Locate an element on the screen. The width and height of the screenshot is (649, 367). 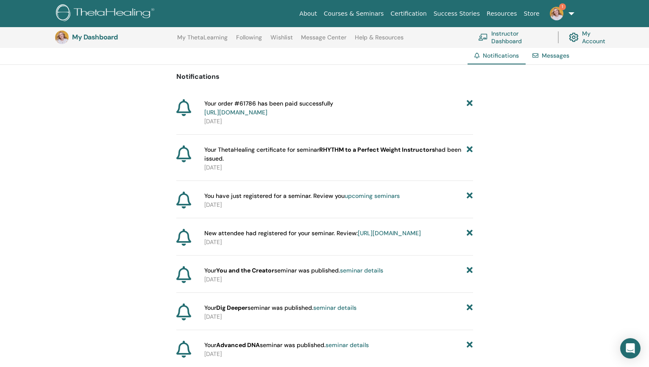
span: Your order #61786 has been paid successfully is located at coordinates (269, 108).